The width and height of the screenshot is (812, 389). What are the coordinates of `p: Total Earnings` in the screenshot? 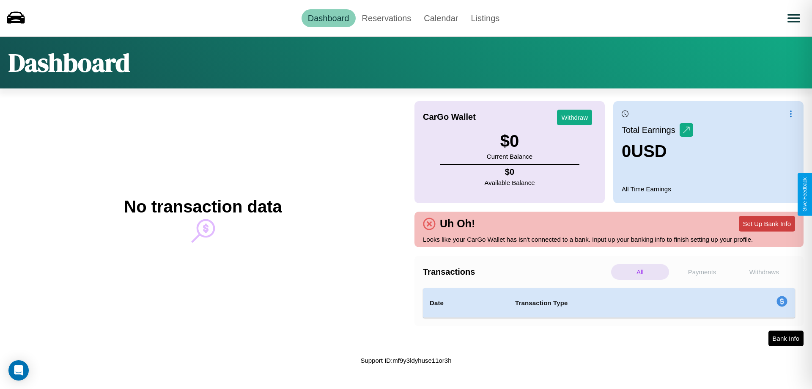 It's located at (650, 130).